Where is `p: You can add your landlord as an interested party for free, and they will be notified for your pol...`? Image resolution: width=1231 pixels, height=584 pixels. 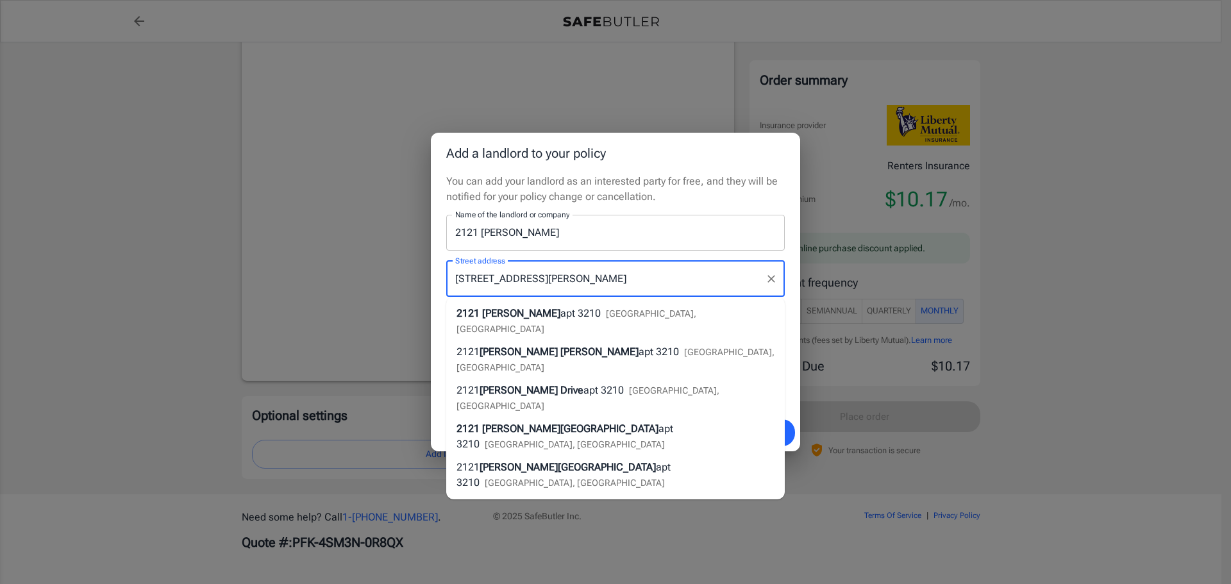
p: You can add your landlord as an interested party for free, and they will be notified for your pol... is located at coordinates (615, 189).